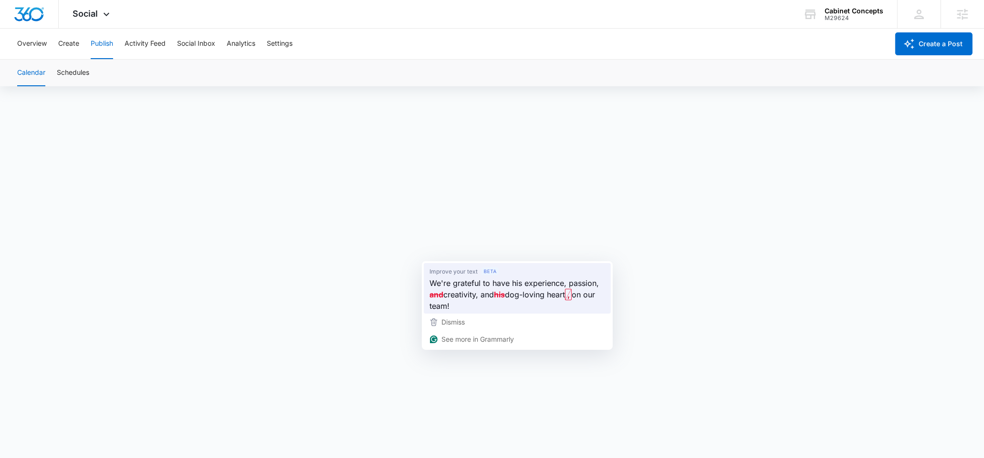 This screenshot has width=984, height=458. I want to click on button: Activity Feed, so click(145, 44).